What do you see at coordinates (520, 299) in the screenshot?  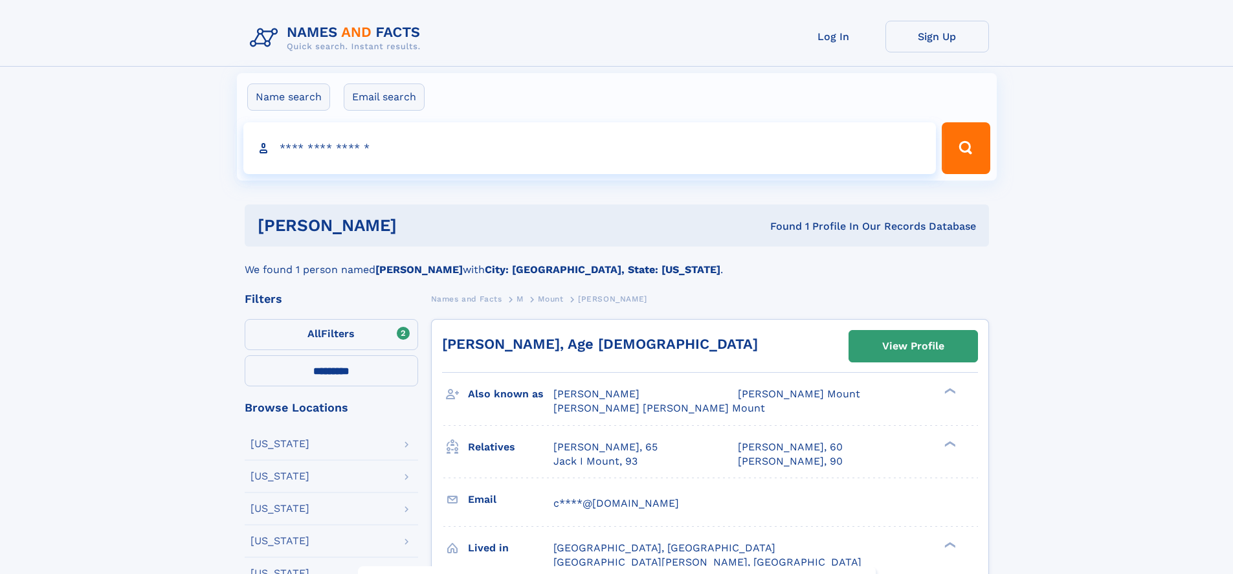 I see `span: M` at bounding box center [520, 299].